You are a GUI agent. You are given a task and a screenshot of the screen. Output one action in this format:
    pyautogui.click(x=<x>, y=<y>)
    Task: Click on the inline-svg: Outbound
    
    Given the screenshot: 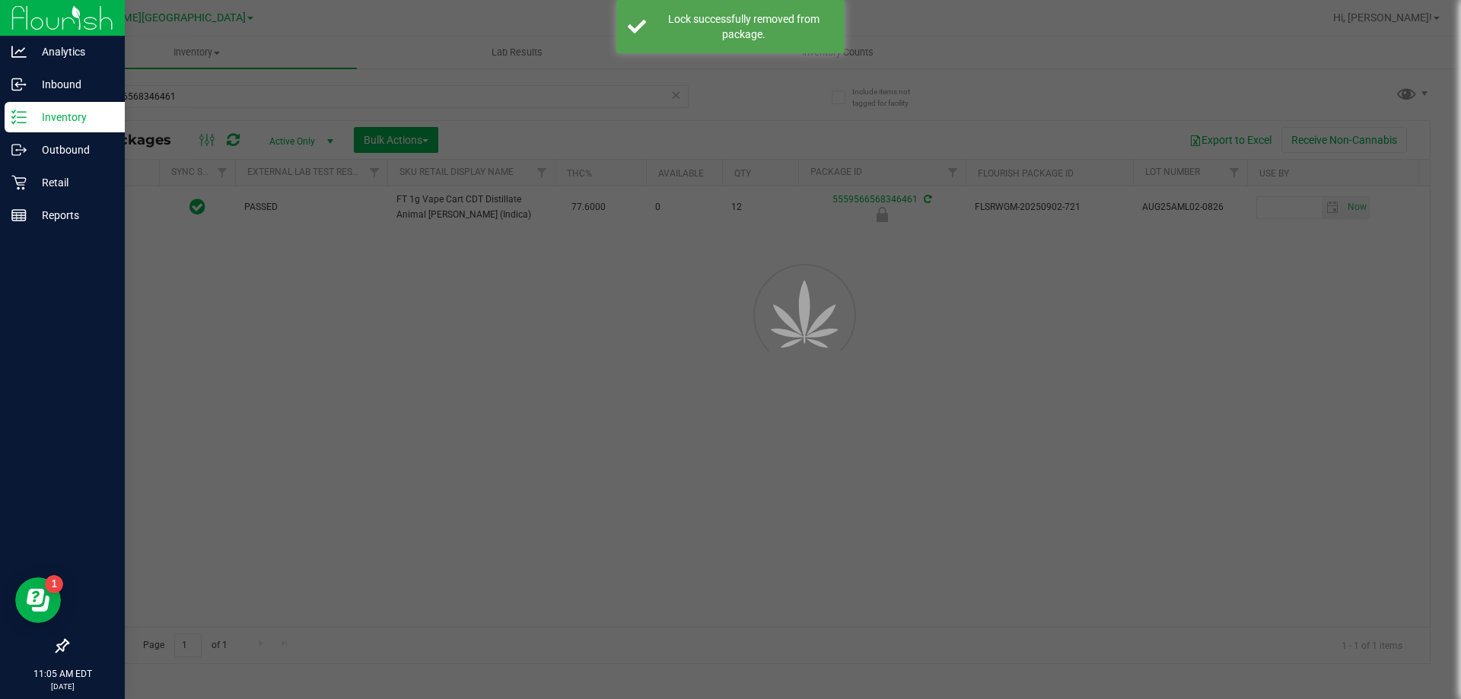 What is the action you would take?
    pyautogui.click(x=19, y=150)
    